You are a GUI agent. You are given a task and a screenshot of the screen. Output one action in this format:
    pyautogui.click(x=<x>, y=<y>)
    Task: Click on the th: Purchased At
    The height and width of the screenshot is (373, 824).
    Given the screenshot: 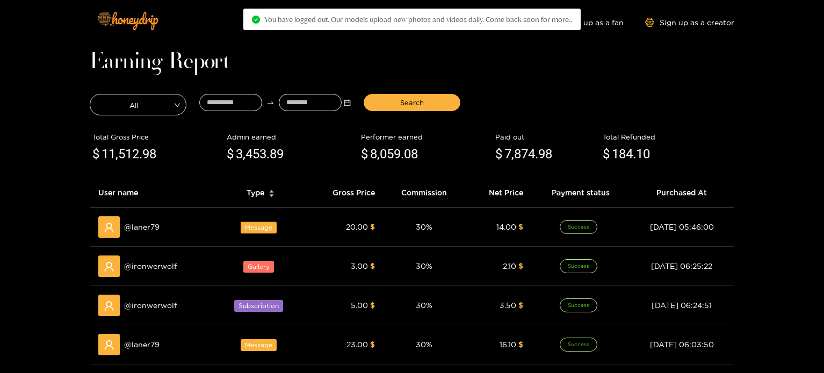 What is the action you would take?
    pyautogui.click(x=682, y=193)
    